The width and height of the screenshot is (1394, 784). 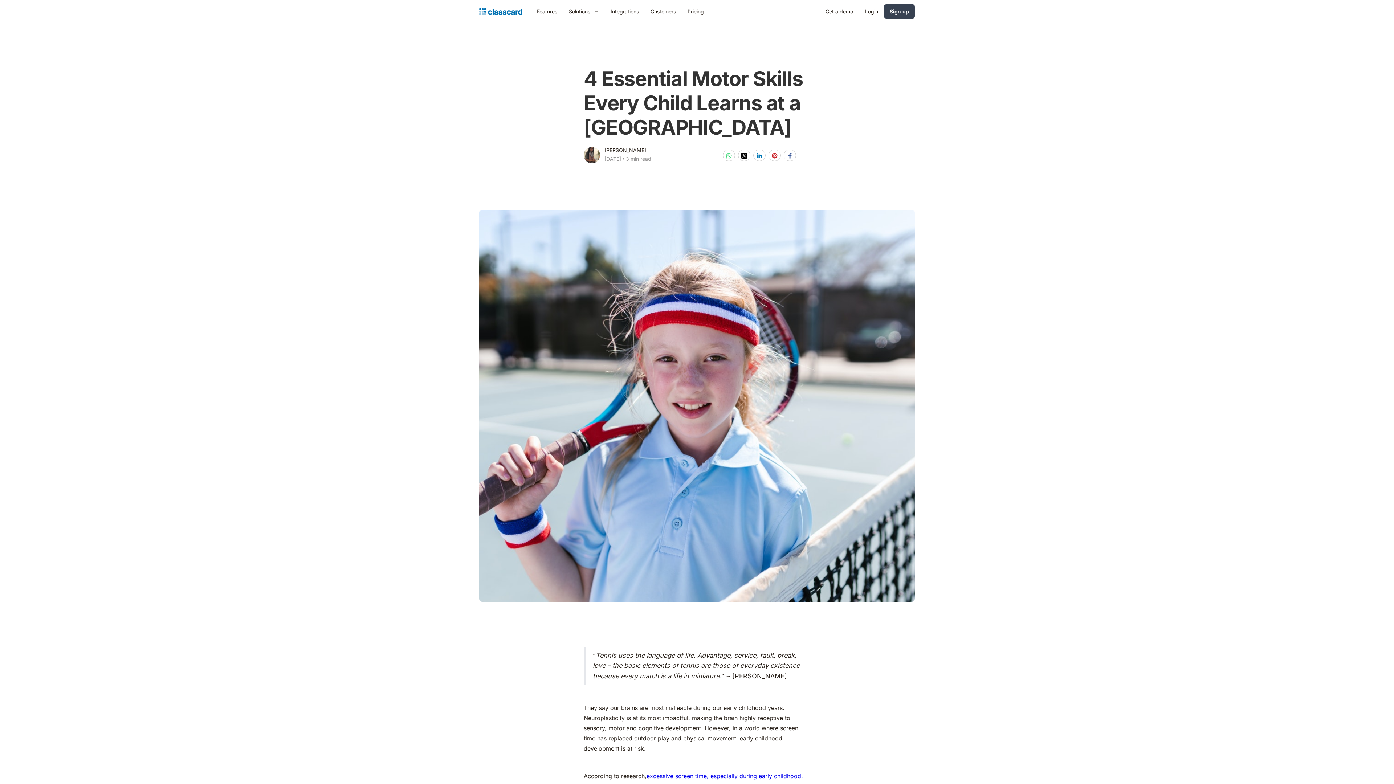 I want to click on a: Get a demo, so click(x=839, y=11).